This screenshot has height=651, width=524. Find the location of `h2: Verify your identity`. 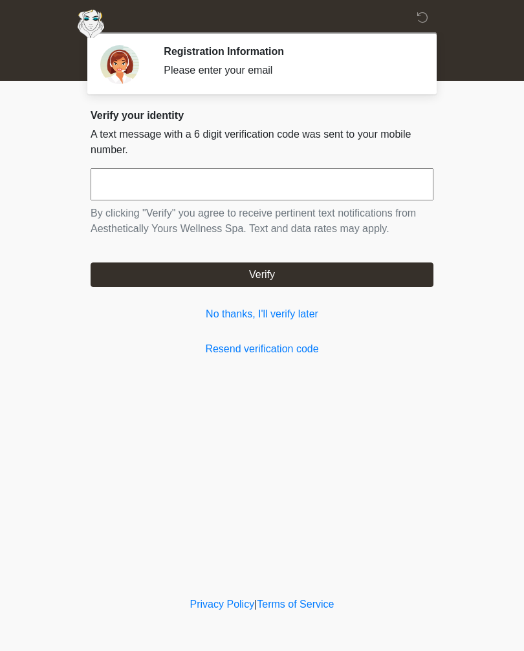

h2: Verify your identity is located at coordinates (262, 115).